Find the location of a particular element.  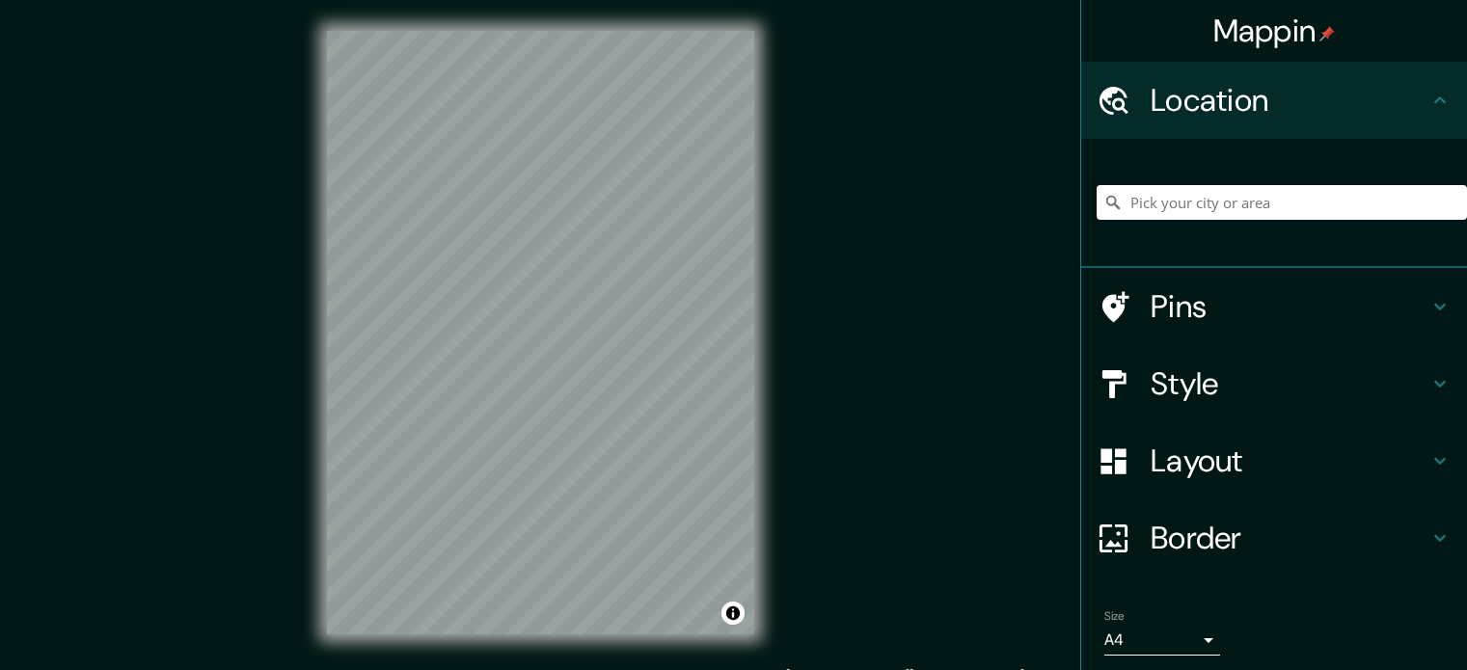

input: Pick your city or area is located at coordinates (1282, 203).